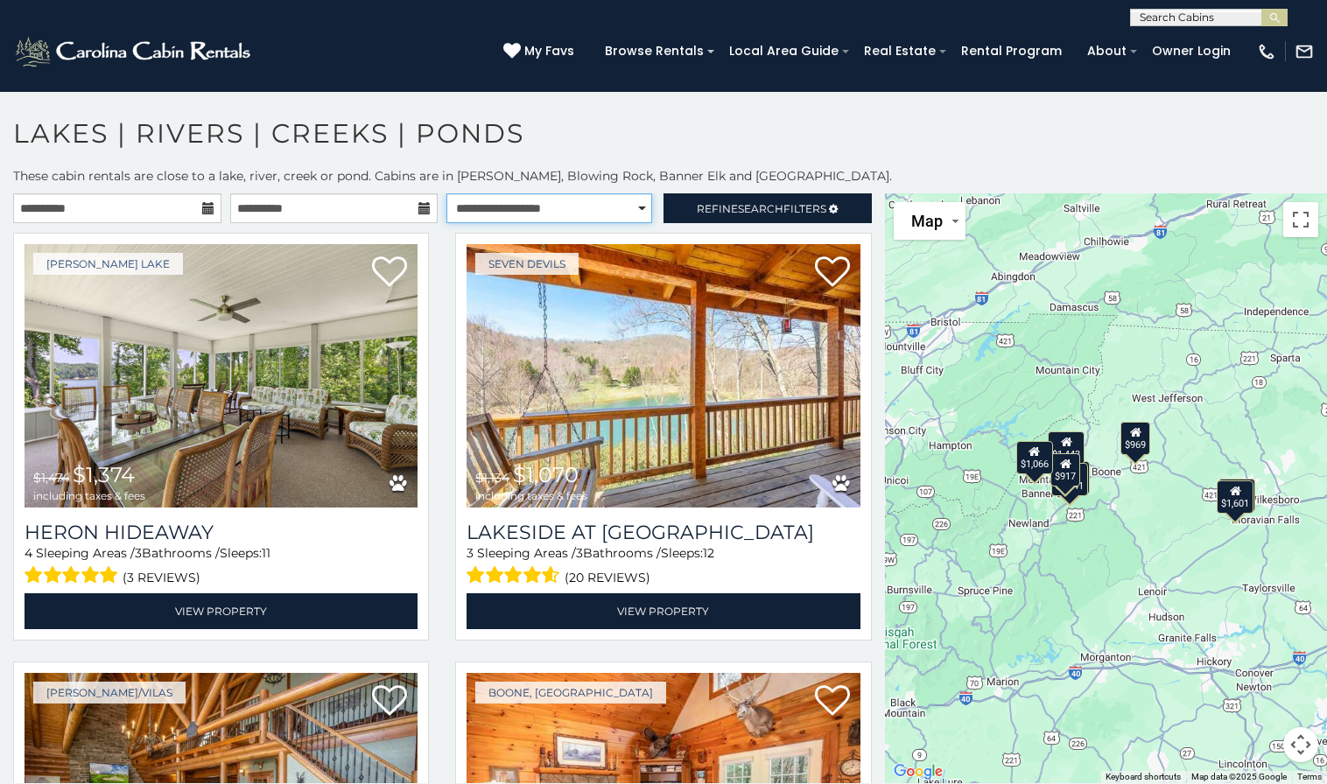 This screenshot has width=1327, height=784. Describe the element at coordinates (1066, 470) in the screenshot. I see `div: $917` at that location.